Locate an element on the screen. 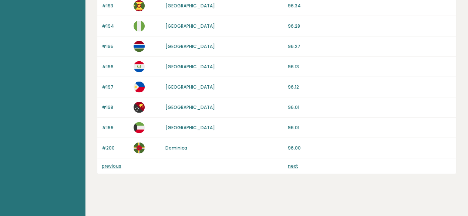 The height and width of the screenshot is (216, 468). img: pg.svg is located at coordinates (139, 108).